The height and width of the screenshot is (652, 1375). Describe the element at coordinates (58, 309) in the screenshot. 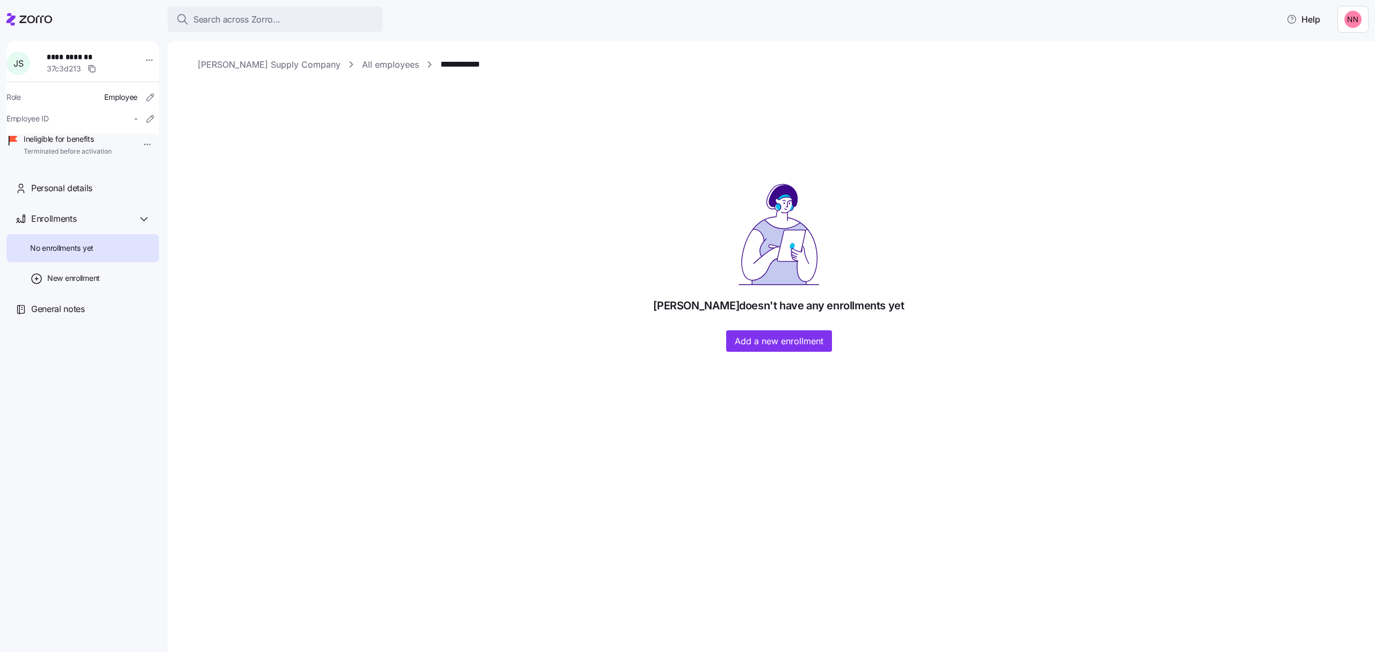

I see `span: General notes` at that location.